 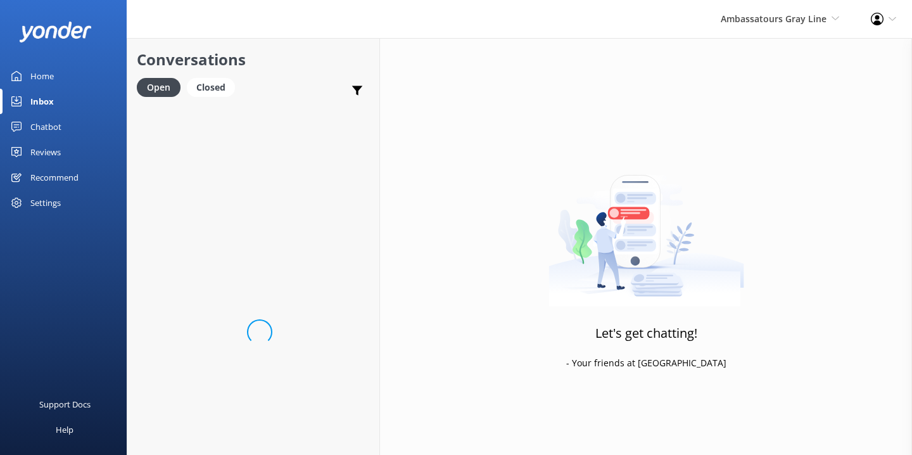 What do you see at coordinates (42, 76) in the screenshot?
I see `div: Home` at bounding box center [42, 76].